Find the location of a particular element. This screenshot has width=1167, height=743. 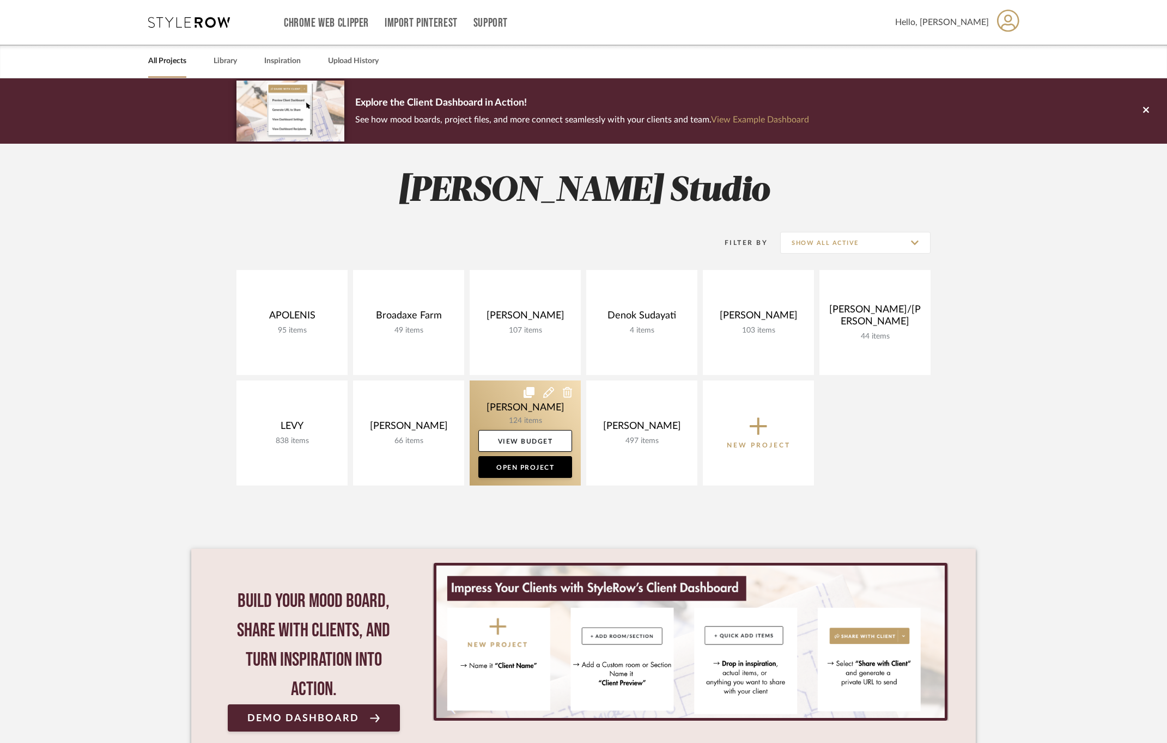

div: Denok Sudayati is located at coordinates (642, 318).